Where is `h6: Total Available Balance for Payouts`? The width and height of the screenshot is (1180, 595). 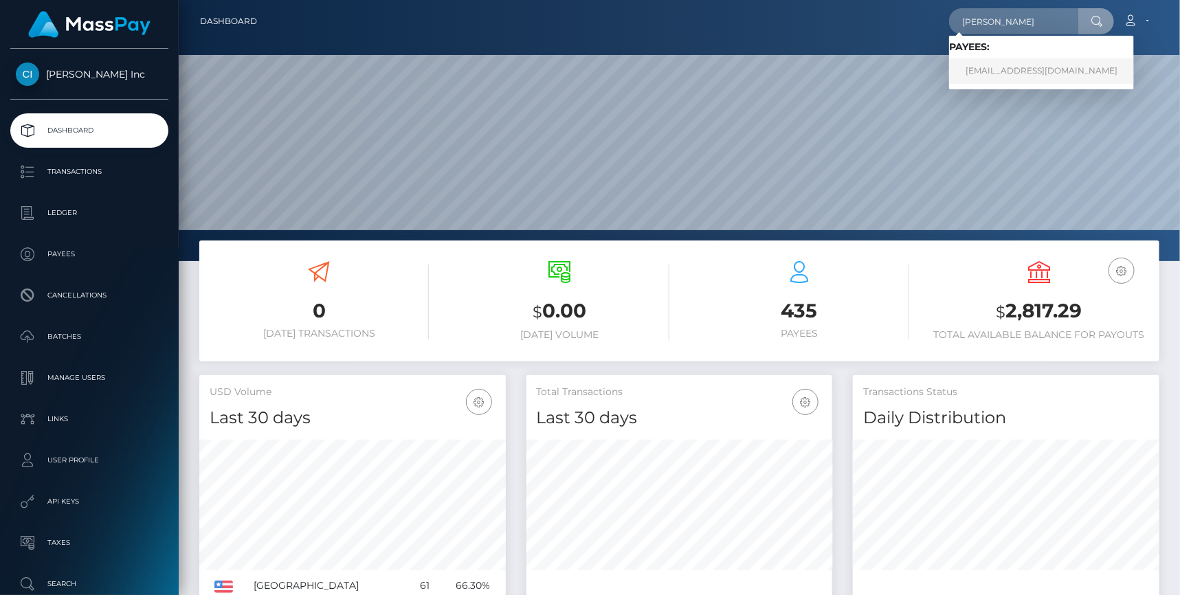
h6: Total Available Balance for Payouts is located at coordinates (1040, 335).